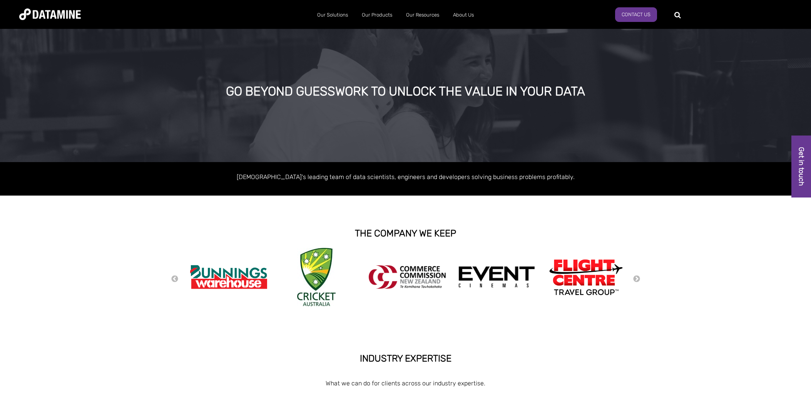 The height and width of the screenshot is (395, 811). I want to click on strong: THE COMPANY WE KEEP, so click(405, 233).